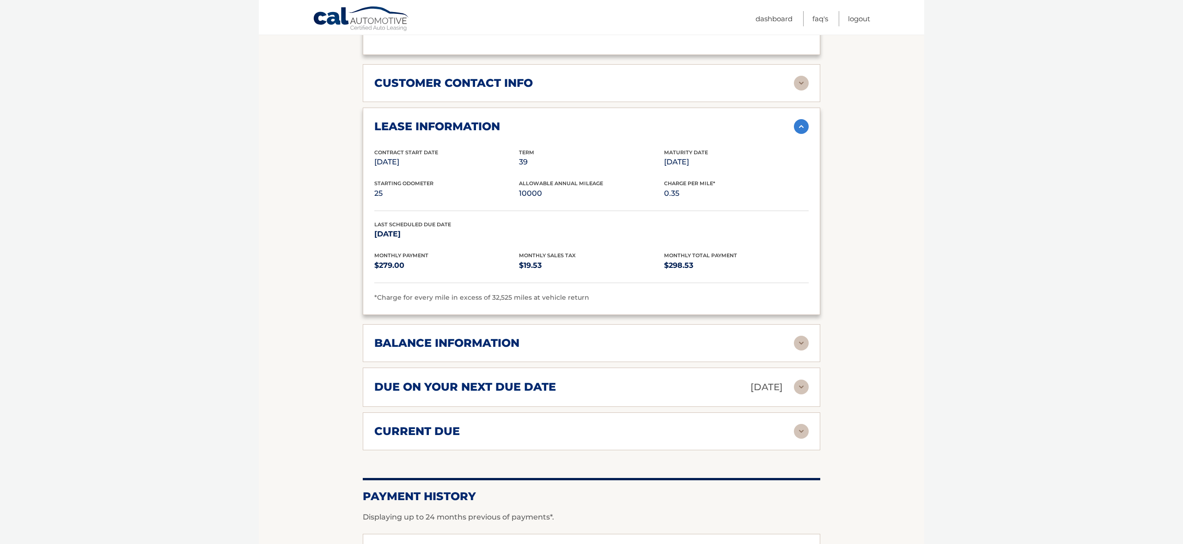  Describe the element at coordinates (481, 298) in the screenshot. I see `span: *Charge for every mile in excess of 32,525 miles at vehicle return` at that location.